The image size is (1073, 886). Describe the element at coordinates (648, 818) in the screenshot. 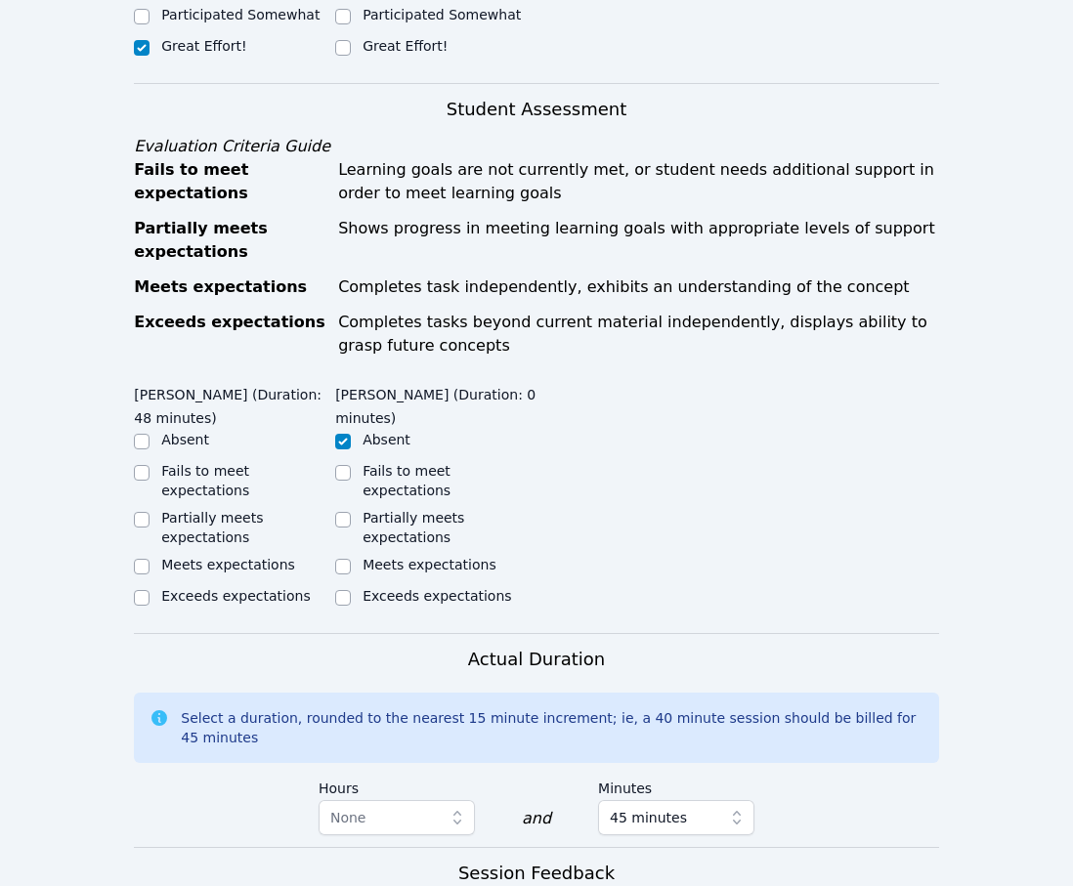

I see `span: 45 minutes` at that location.